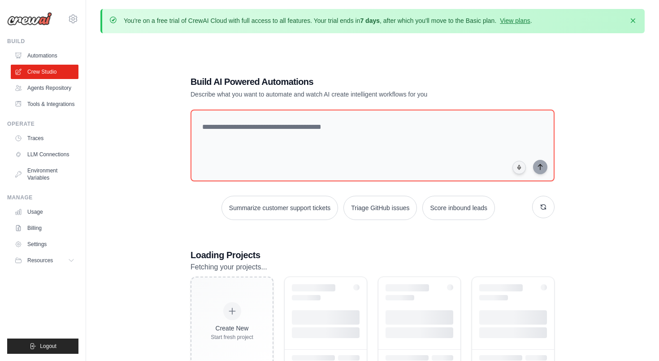 The width and height of the screenshot is (659, 361). I want to click on button: Score inbound leads, so click(459, 208).